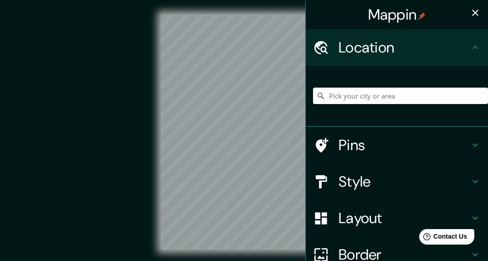  Describe the element at coordinates (43, 11) in the screenshot. I see `span: Contact Us` at that location.